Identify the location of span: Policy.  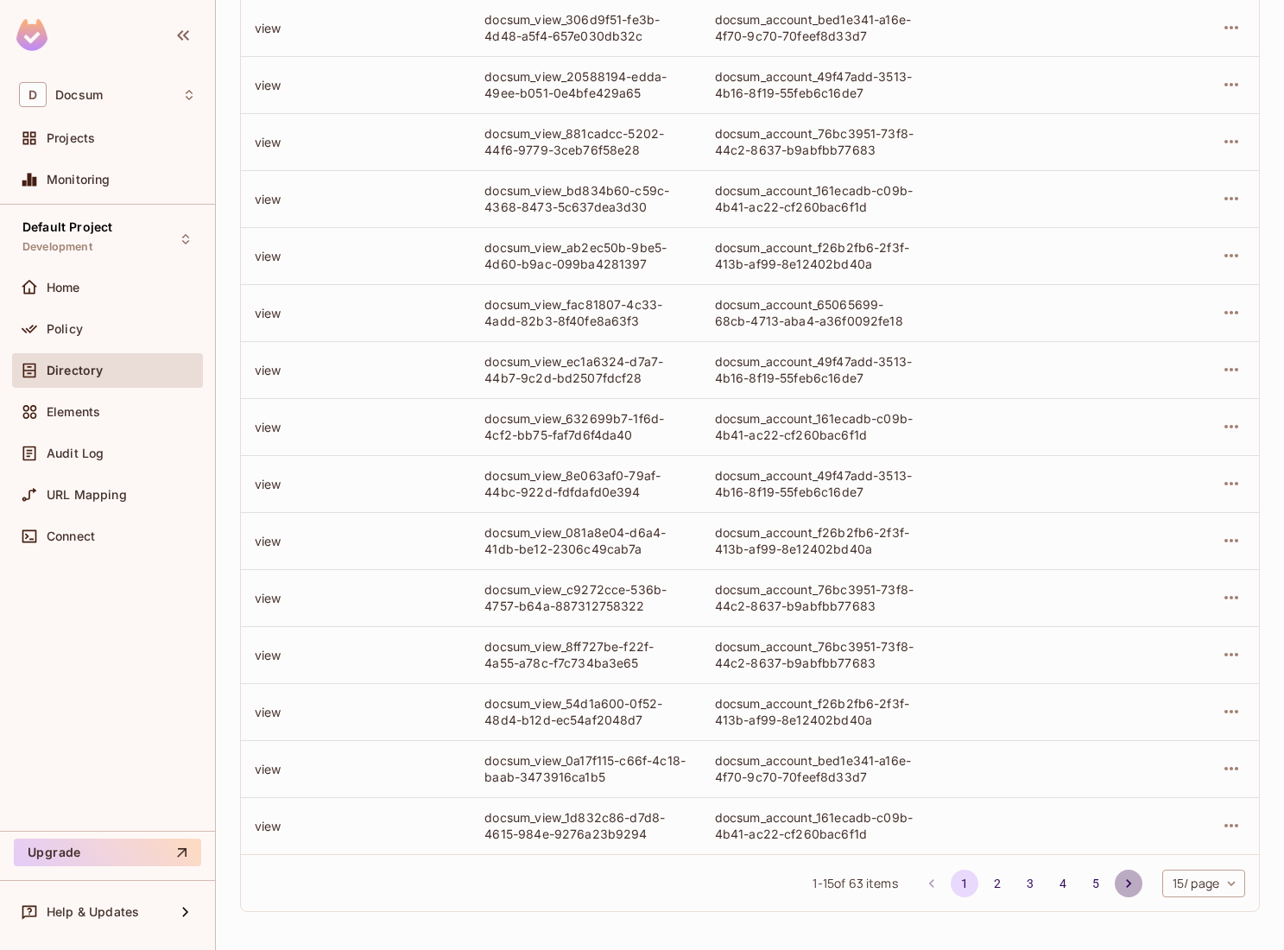
(65, 329).